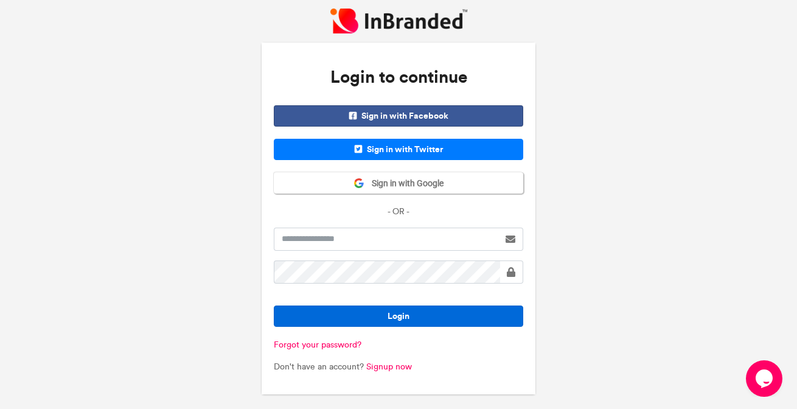 This screenshot has height=409, width=797. What do you see at coordinates (404, 184) in the screenshot?
I see `span: Sign in with Google` at bounding box center [404, 184].